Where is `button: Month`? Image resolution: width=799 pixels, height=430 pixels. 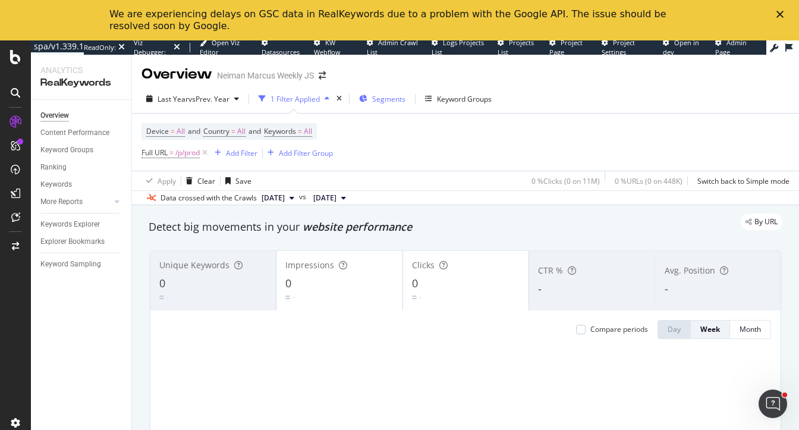 button: Month is located at coordinates (750, 329).